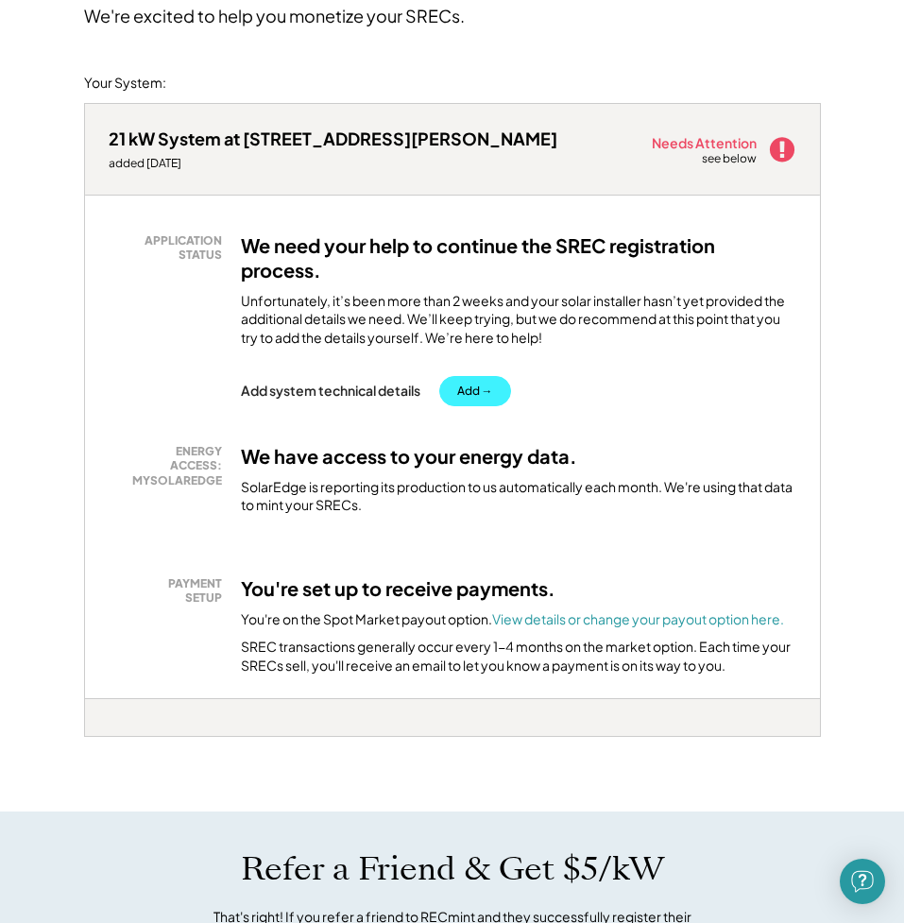  I want to click on div: SREC transactions generally occur every 1-4 months on the market option. Each time your SRECs sel..., so click(519, 656).